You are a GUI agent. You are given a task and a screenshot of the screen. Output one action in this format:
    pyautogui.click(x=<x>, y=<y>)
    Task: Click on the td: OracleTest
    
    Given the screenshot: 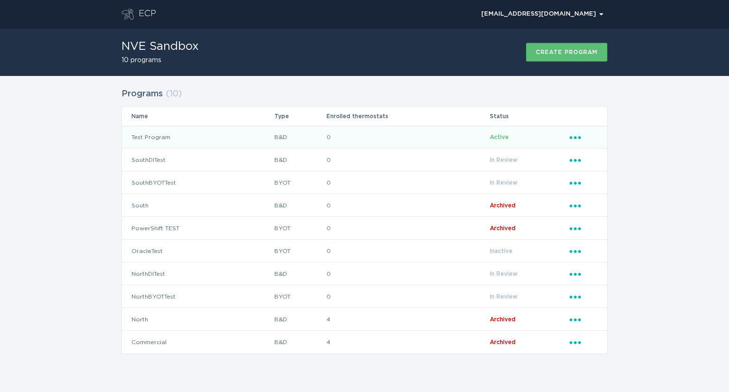 What is the action you would take?
    pyautogui.click(x=198, y=251)
    